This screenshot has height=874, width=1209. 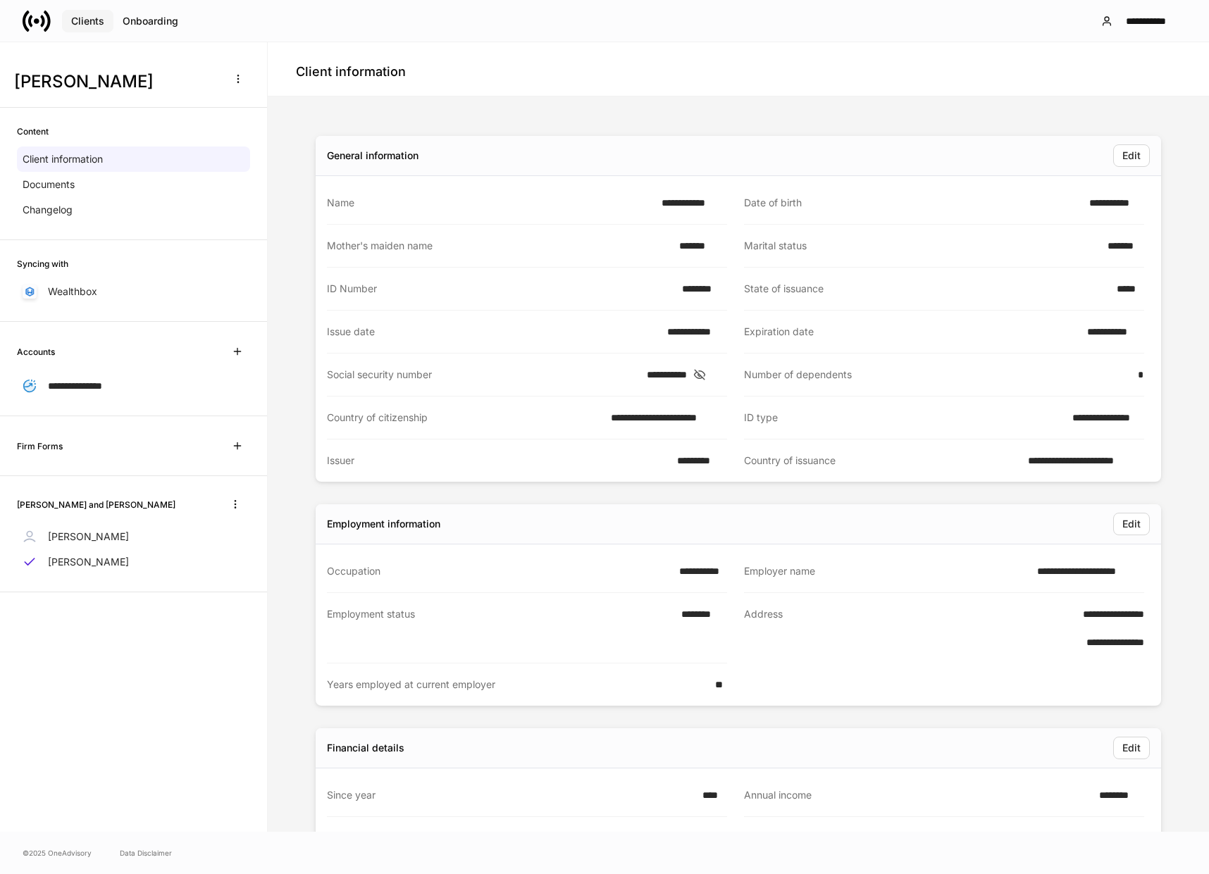 I want to click on div: Issuer, so click(x=497, y=461).